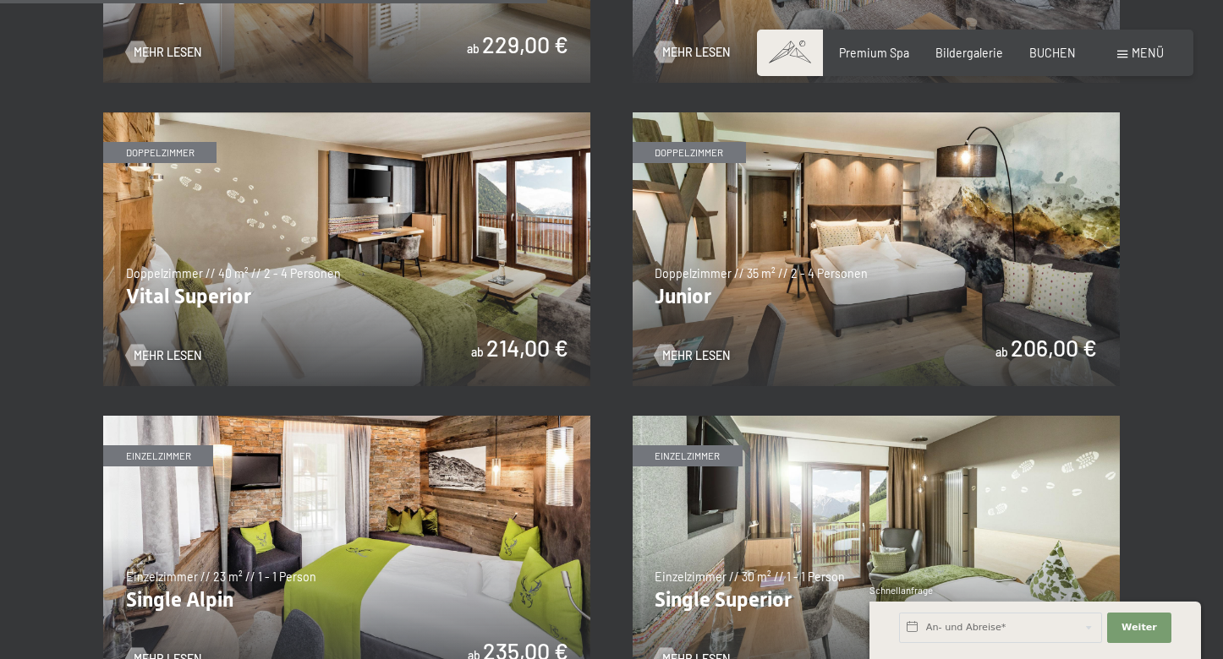 The width and height of the screenshot is (1223, 659). What do you see at coordinates (873, 52) in the screenshot?
I see `a: Premium Spa` at bounding box center [873, 52].